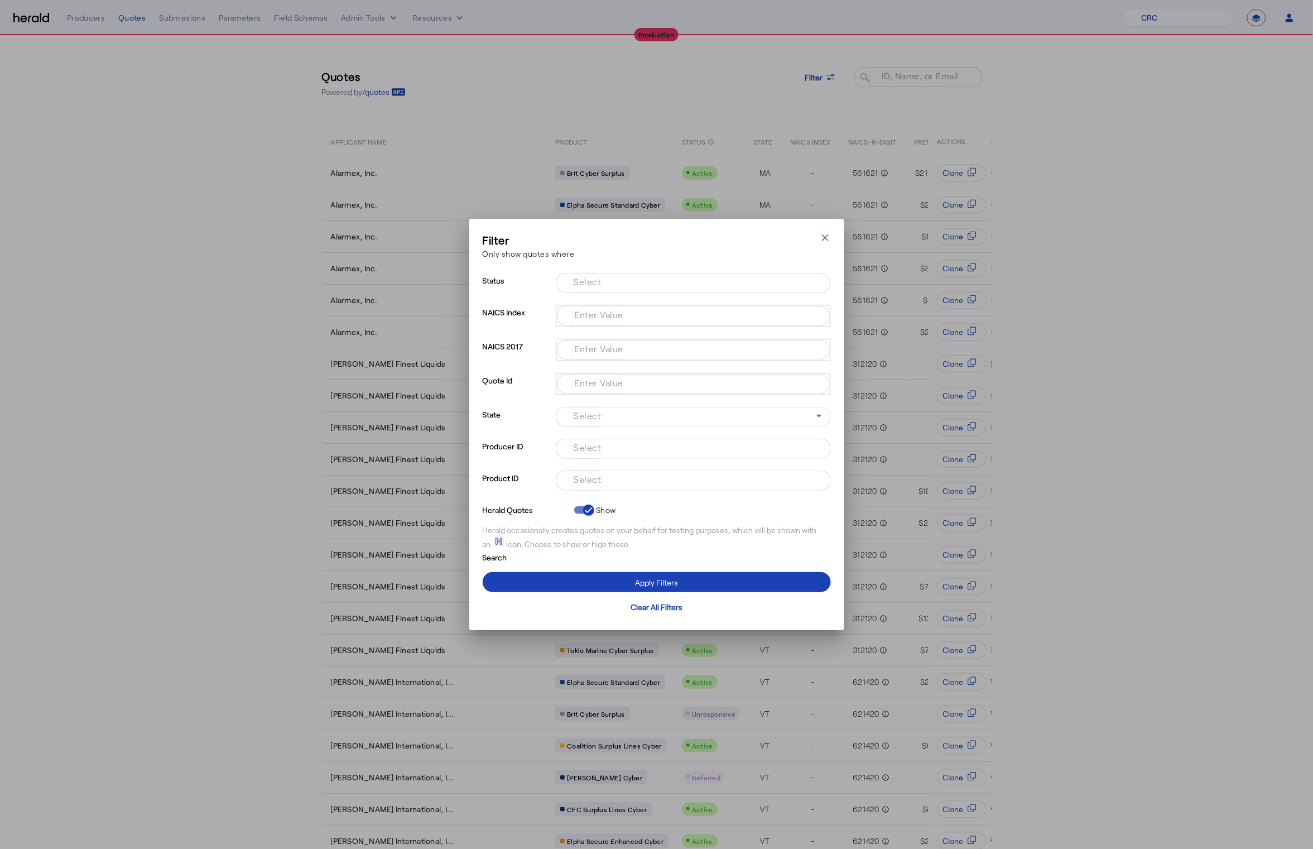 Image resolution: width=1313 pixels, height=849 pixels. I want to click on button: Apply Filters, so click(657, 582).